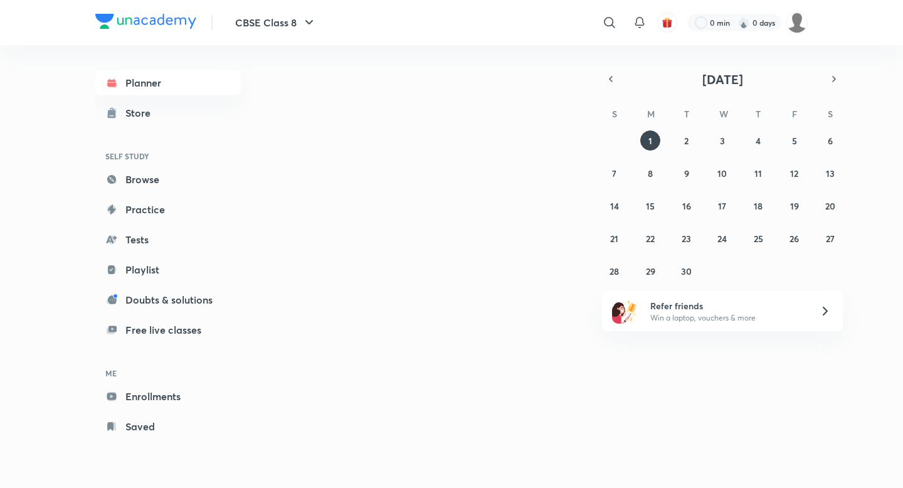  Describe the element at coordinates (797, 23) in the screenshot. I see `img: S M AKSHATHAjjjfhfjgjgkgkgkhk` at that location.